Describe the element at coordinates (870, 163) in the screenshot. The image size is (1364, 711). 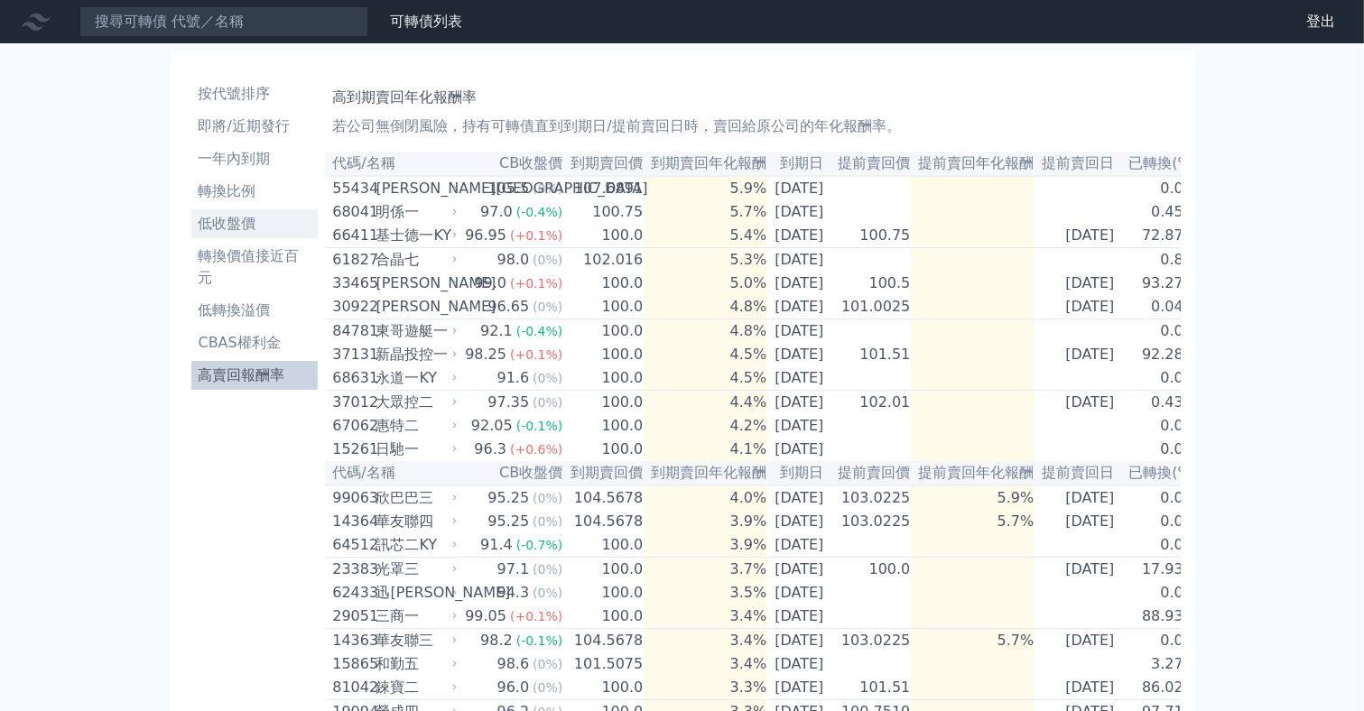
I see `th: 提前賣回價` at that location.